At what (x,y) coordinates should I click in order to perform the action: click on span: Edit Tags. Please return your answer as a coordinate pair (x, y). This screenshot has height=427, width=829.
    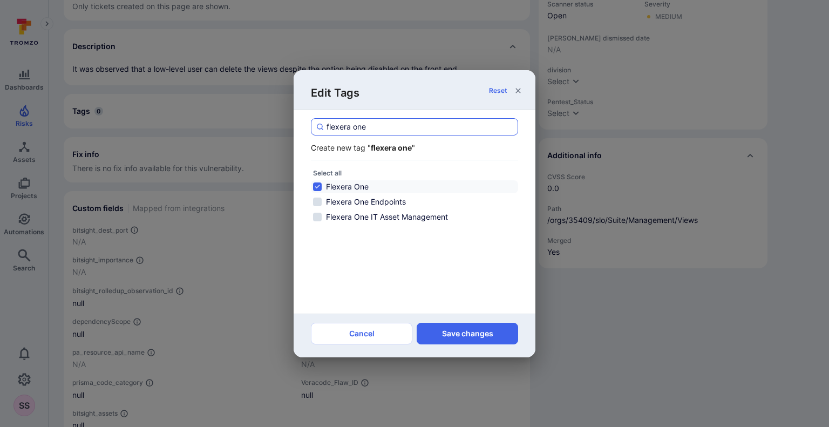
    Looking at the image, I should click on (335, 91).